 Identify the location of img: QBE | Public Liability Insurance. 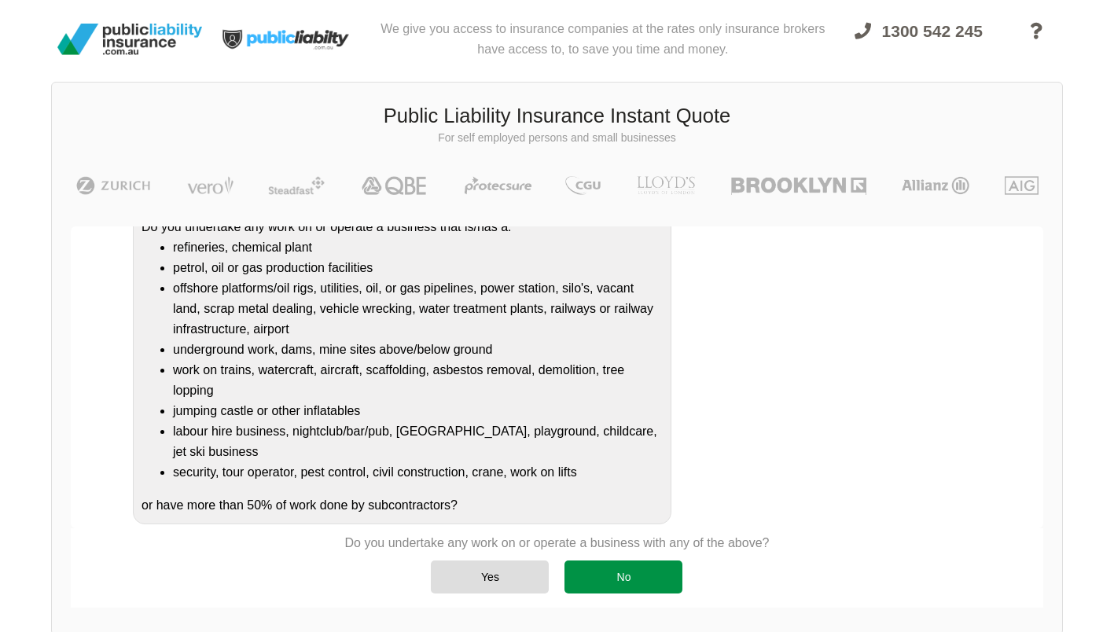
(395, 186).